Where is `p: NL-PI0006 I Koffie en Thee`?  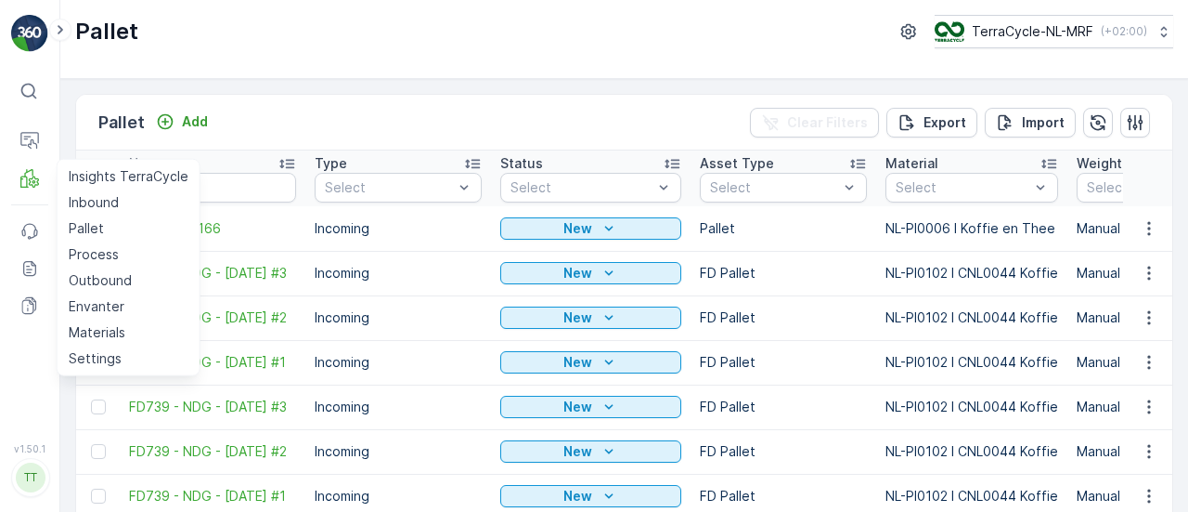 p: NL-PI0006 I Koffie en Thee is located at coordinates (972, 228).